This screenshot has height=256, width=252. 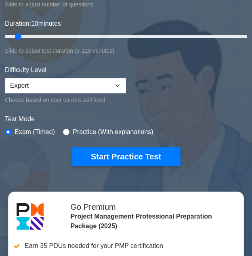 What do you see at coordinates (126, 157) in the screenshot?
I see `button: Start Practice Test` at bounding box center [126, 157].